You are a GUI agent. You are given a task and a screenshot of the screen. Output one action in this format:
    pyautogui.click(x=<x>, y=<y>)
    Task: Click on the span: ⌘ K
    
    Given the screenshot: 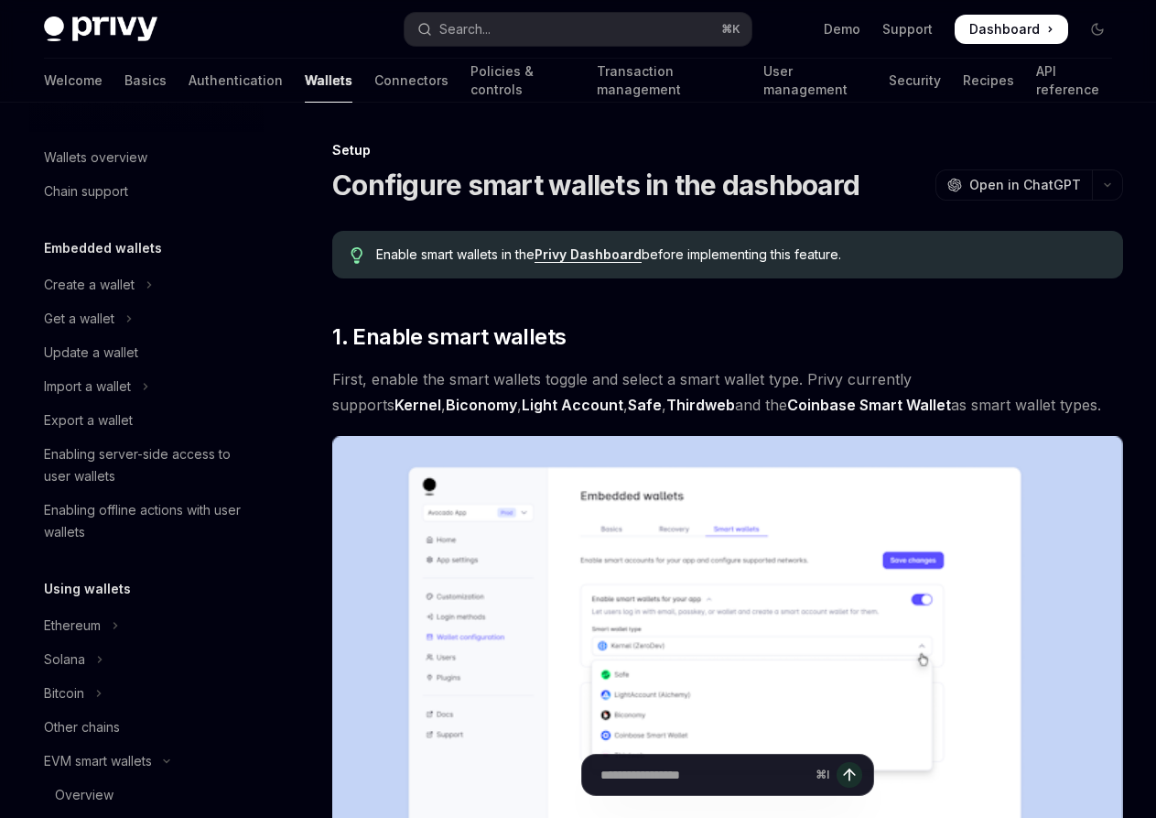 What is the action you would take?
    pyautogui.click(x=731, y=29)
    